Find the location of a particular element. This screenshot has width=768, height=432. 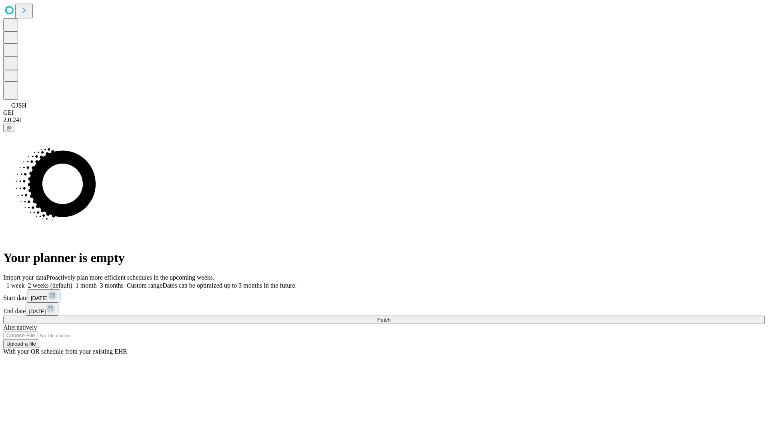

span: Dates can be optimized up to 3 months in the future. is located at coordinates (229, 285).